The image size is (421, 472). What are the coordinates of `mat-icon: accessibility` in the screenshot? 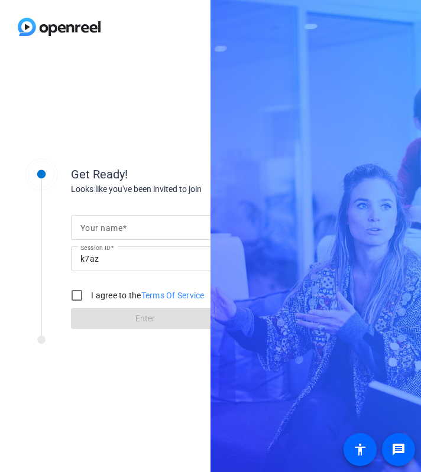 It's located at (360, 449).